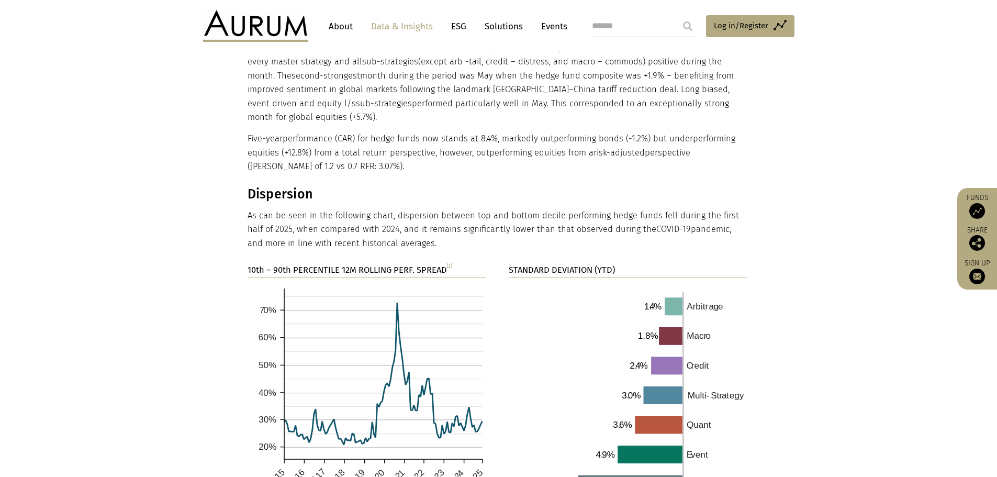  I want to click on span: risk-adjusted, so click(619, 152).